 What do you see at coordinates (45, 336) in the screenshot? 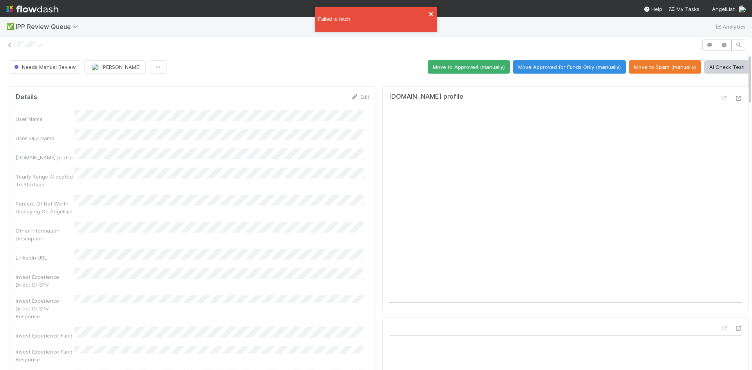
I see `div: Invest Experience Fund` at bounding box center [45, 336].